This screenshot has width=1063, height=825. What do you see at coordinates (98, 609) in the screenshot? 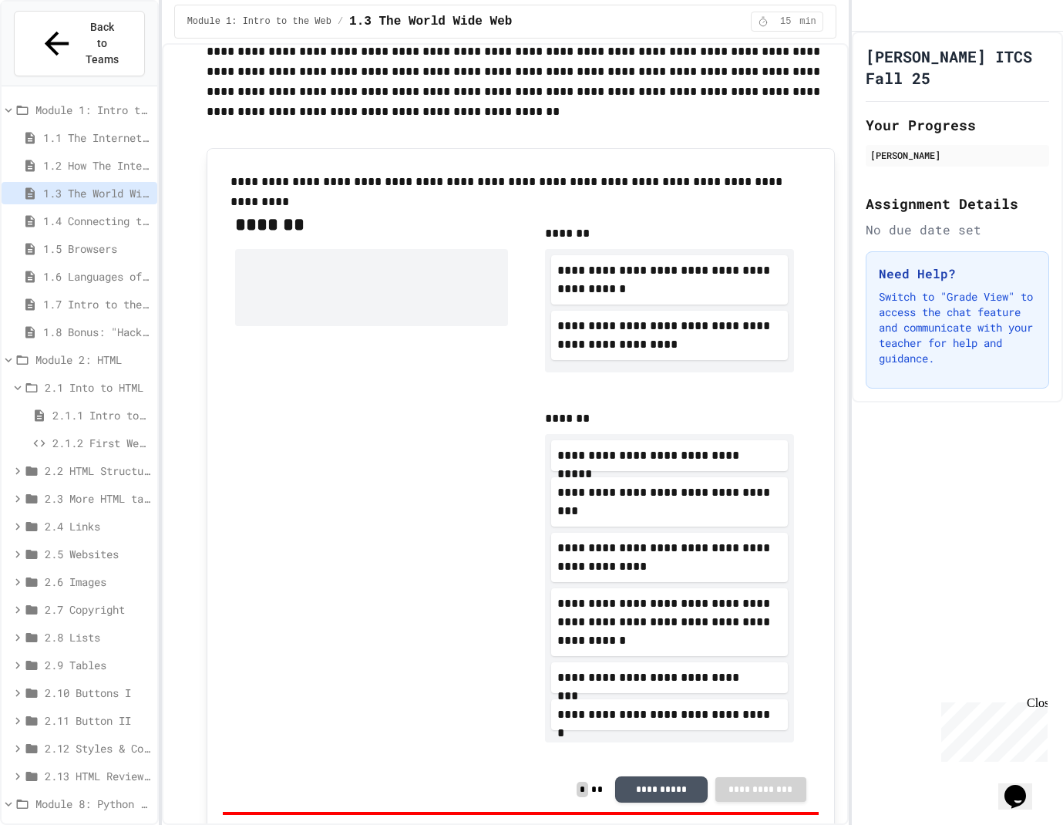
I see `span: 2.7 Copyright` at bounding box center [98, 609].